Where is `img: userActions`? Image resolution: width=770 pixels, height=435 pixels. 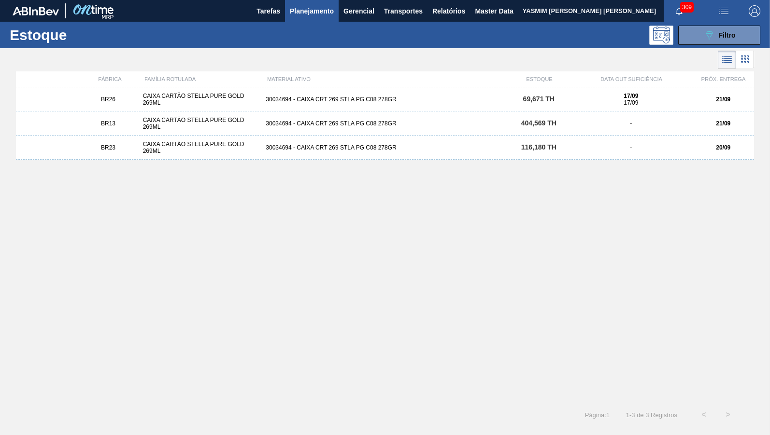 img: userActions is located at coordinates (723, 11).